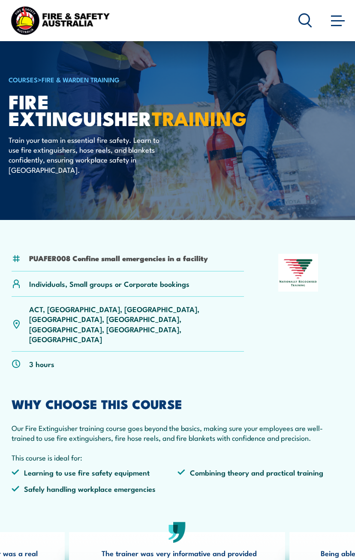 The image size is (355, 560). I want to click on p: Individuals, Small groups or Corporate bookings, so click(109, 283).